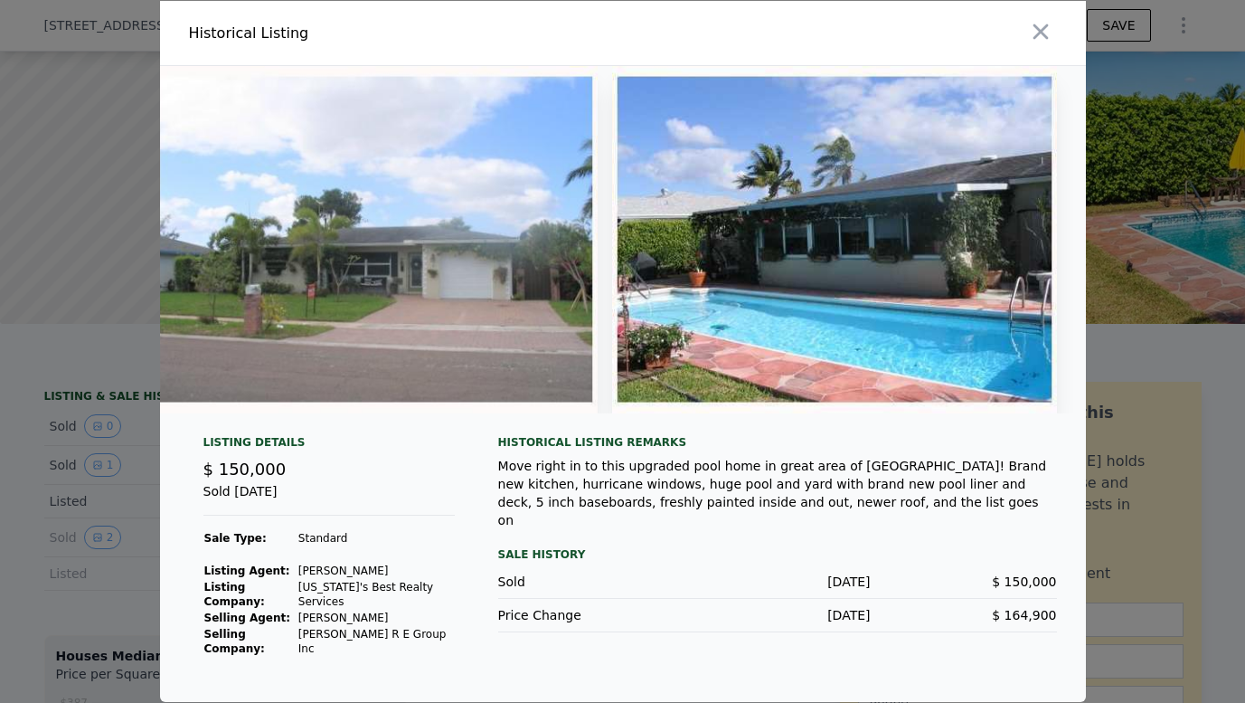 The image size is (1245, 703). What do you see at coordinates (1024, 615) in the screenshot?
I see `span: $ 164,900` at bounding box center [1024, 615].